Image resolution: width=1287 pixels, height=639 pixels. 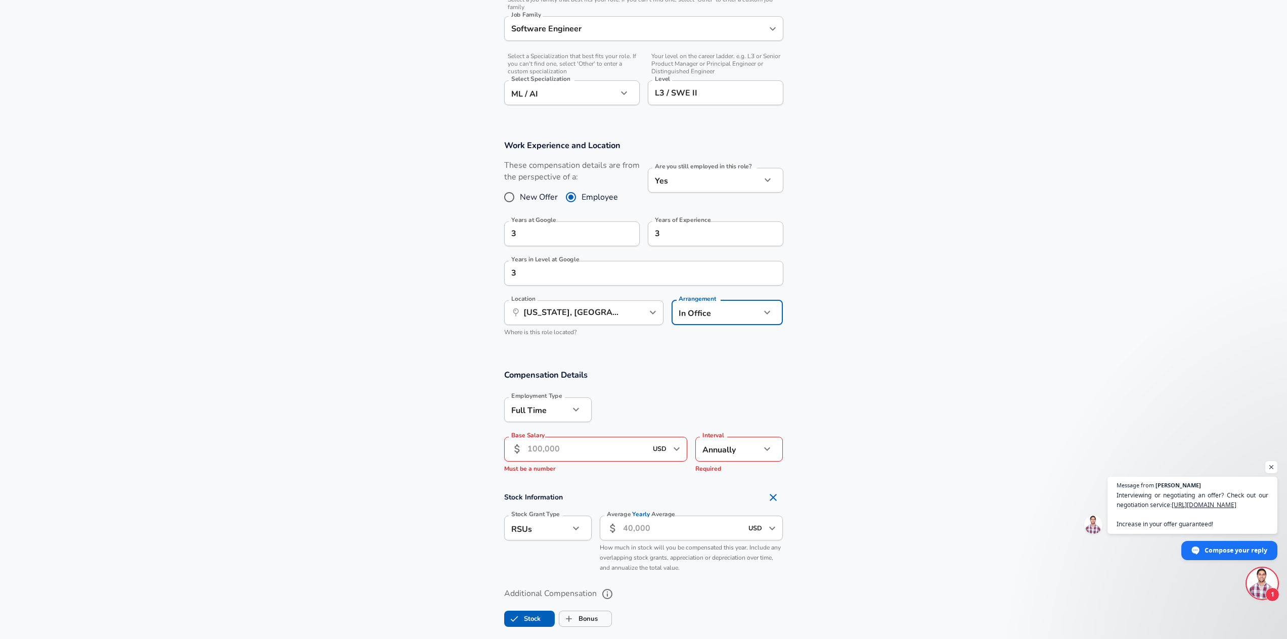 I want to click on label: Job Family, so click(x=526, y=15).